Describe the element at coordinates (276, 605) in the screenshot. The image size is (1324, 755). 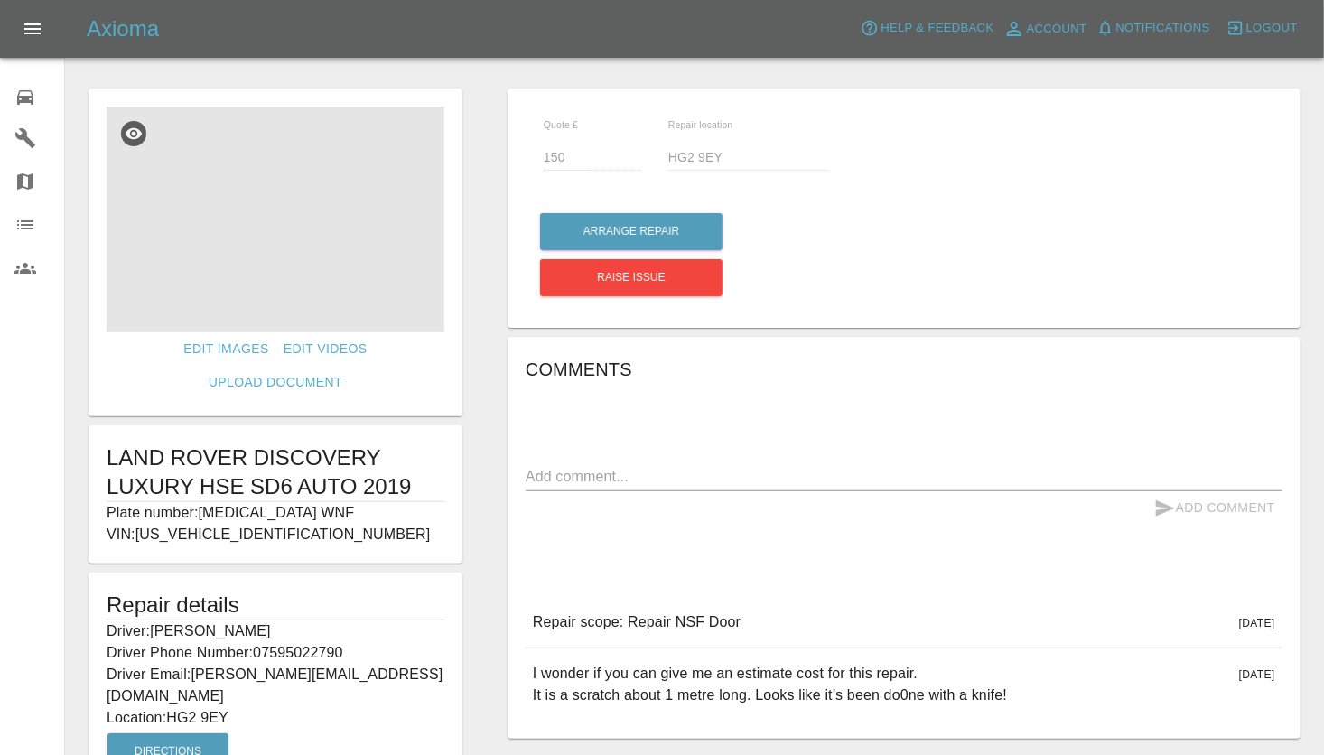
I see `h5: Repair details` at that location.